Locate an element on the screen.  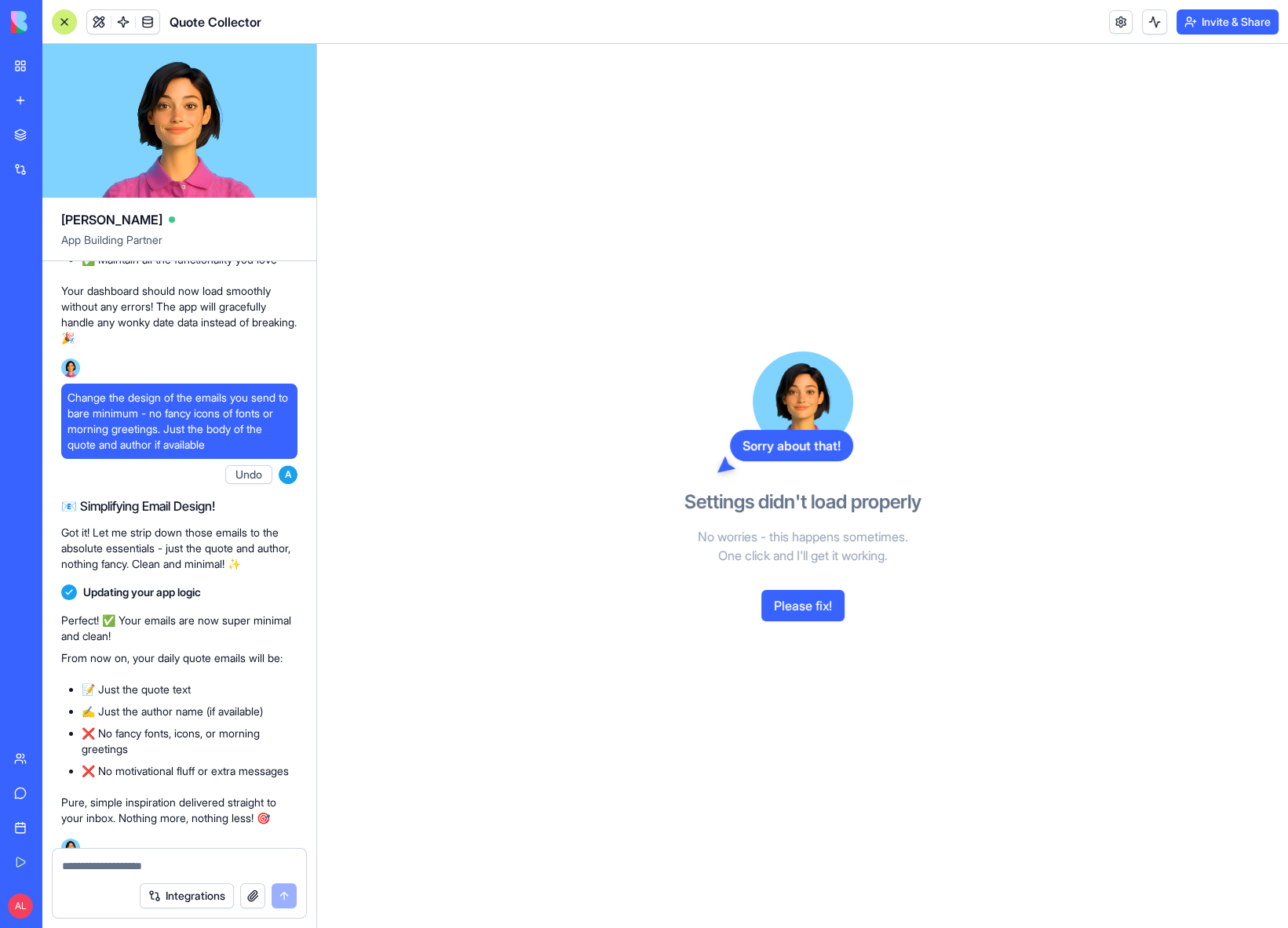
p: From now on, your daily quote emails will be: is located at coordinates (179, 658).